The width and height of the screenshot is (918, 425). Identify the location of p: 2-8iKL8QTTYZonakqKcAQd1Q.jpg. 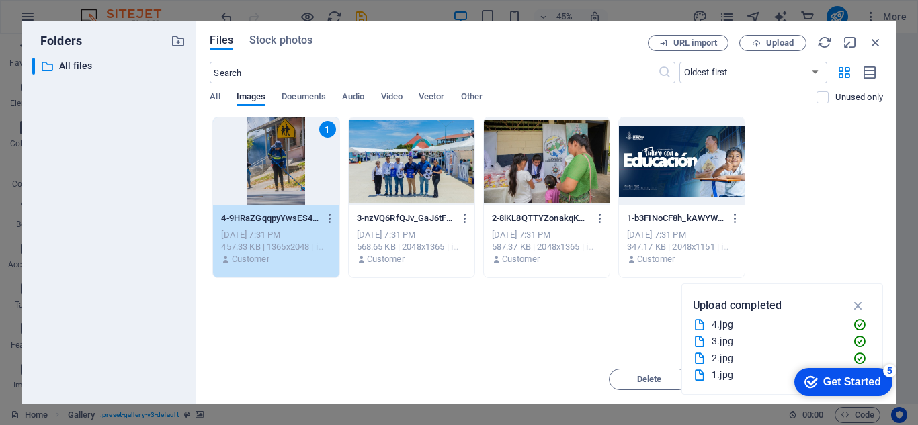
(540, 218).